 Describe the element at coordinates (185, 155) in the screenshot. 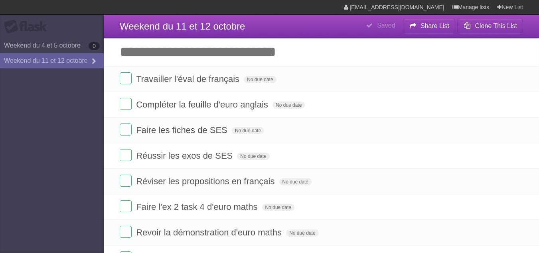

I see `span: Réussir les exos de SES` at that location.